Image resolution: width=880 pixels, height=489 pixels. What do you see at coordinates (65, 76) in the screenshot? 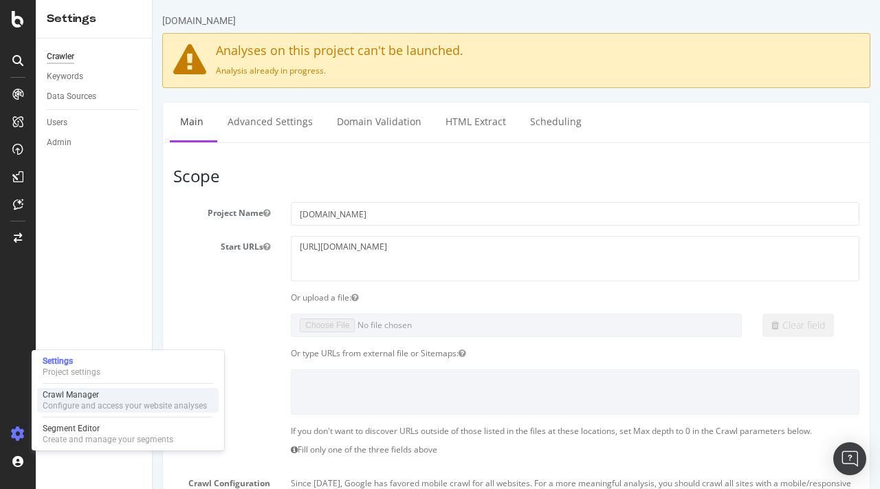
I see `div: Keywords` at bounding box center [65, 76].